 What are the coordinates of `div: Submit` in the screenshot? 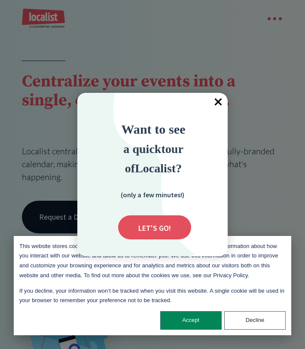 It's located at (155, 227).